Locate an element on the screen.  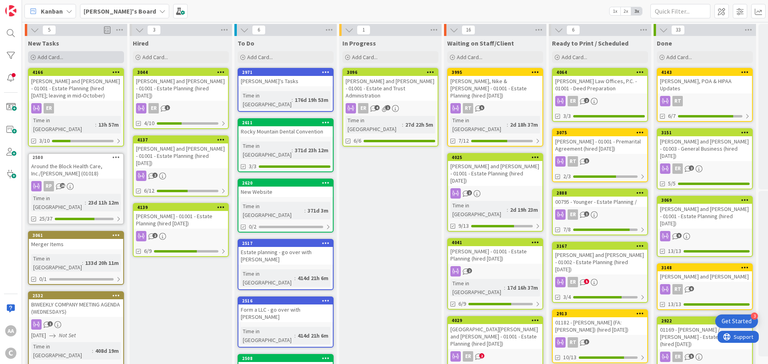
div: RP is located at coordinates (49, 186).